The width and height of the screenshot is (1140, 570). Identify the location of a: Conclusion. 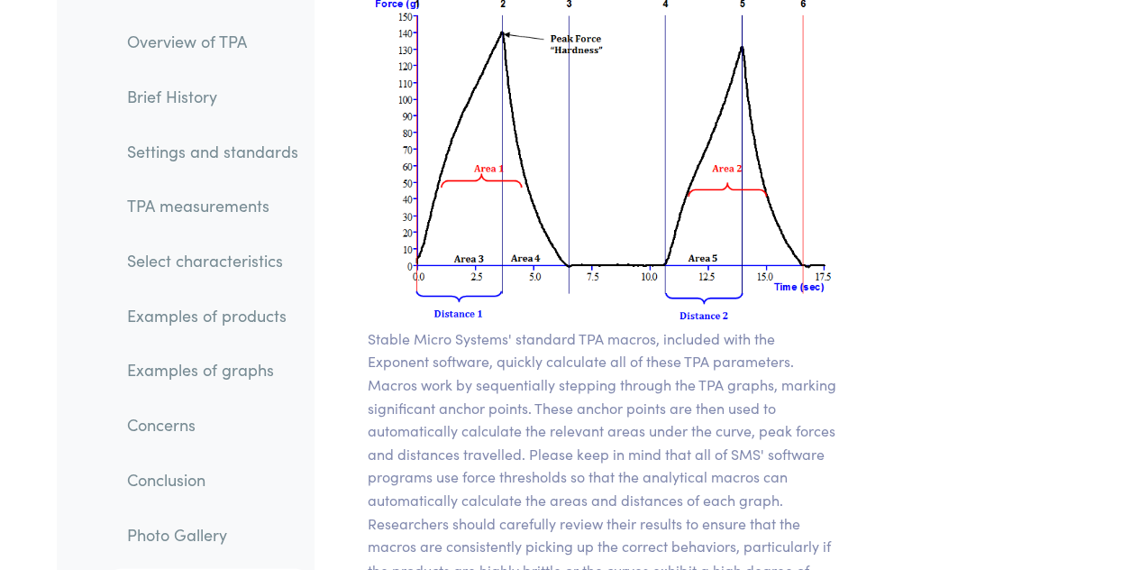
(213, 480).